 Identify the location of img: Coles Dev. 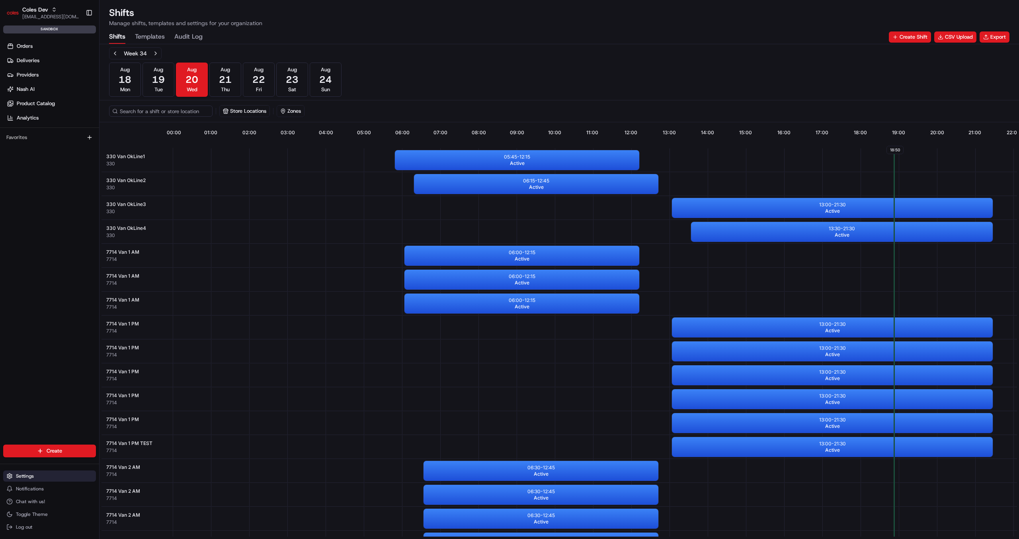
(13, 13).